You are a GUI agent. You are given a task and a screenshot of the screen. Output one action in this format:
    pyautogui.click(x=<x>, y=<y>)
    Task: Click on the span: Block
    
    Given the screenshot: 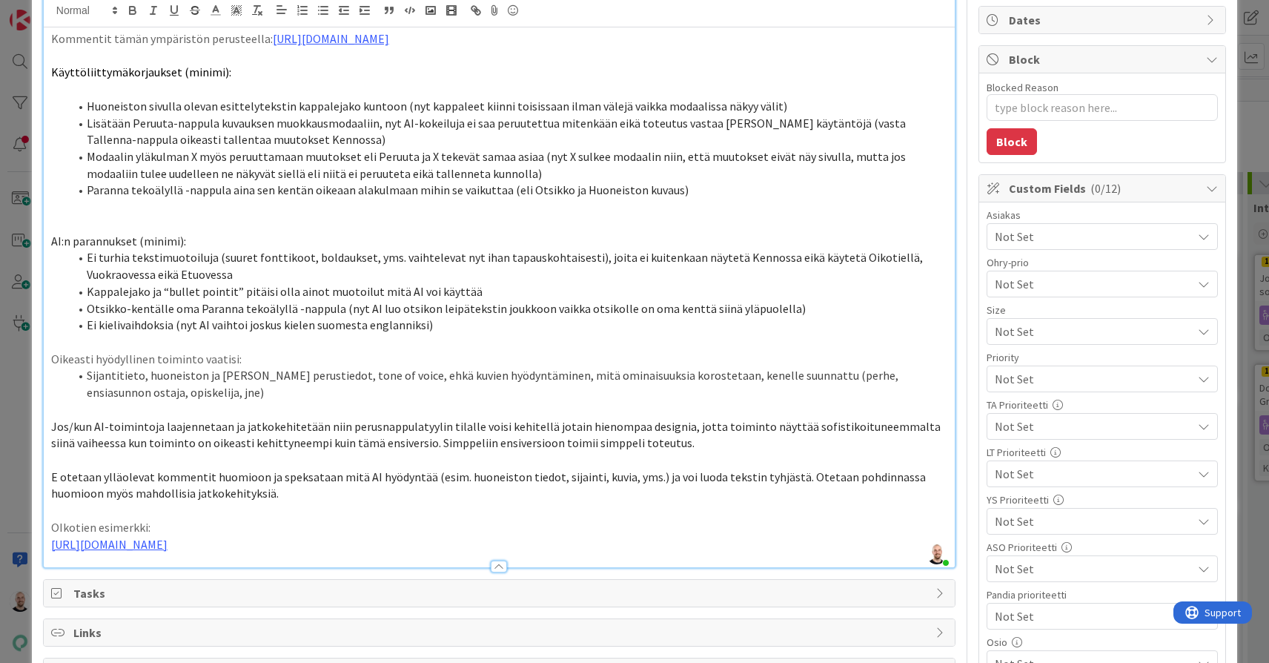 What is the action you would take?
    pyautogui.click(x=1104, y=59)
    